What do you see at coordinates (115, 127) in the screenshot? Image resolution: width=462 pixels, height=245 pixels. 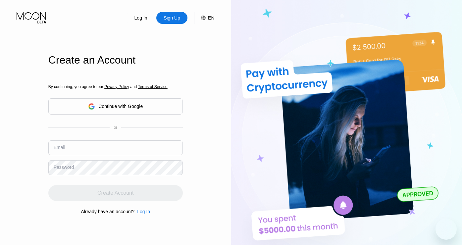 I see `div: or` at bounding box center [115, 127].